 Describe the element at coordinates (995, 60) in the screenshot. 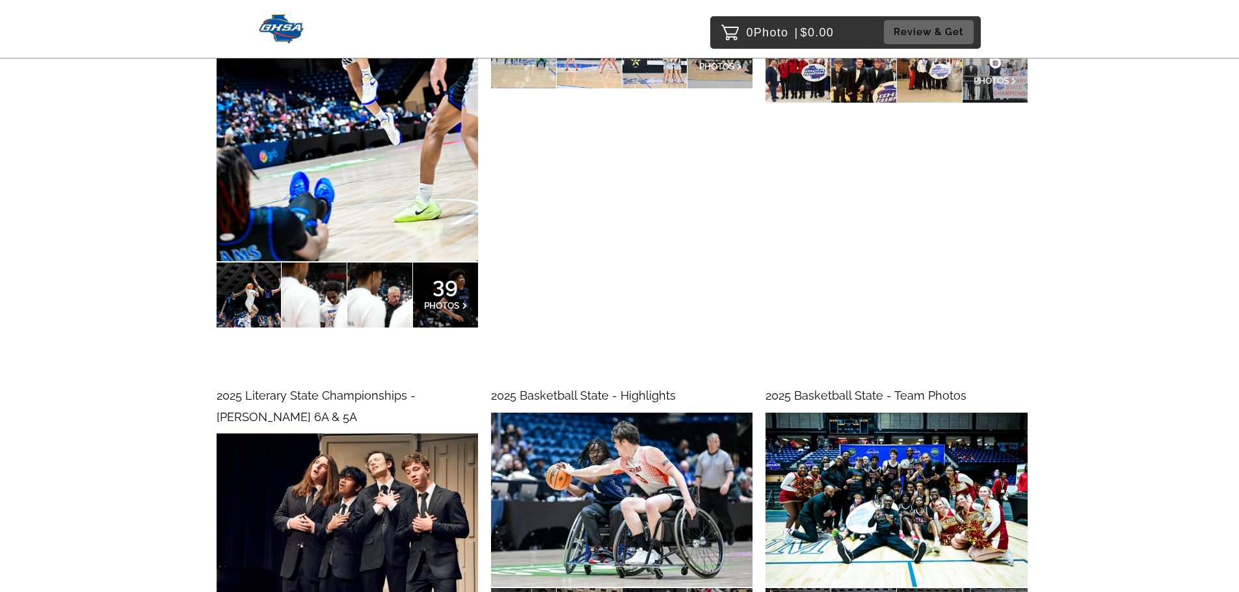

I see `span: 6` at that location.